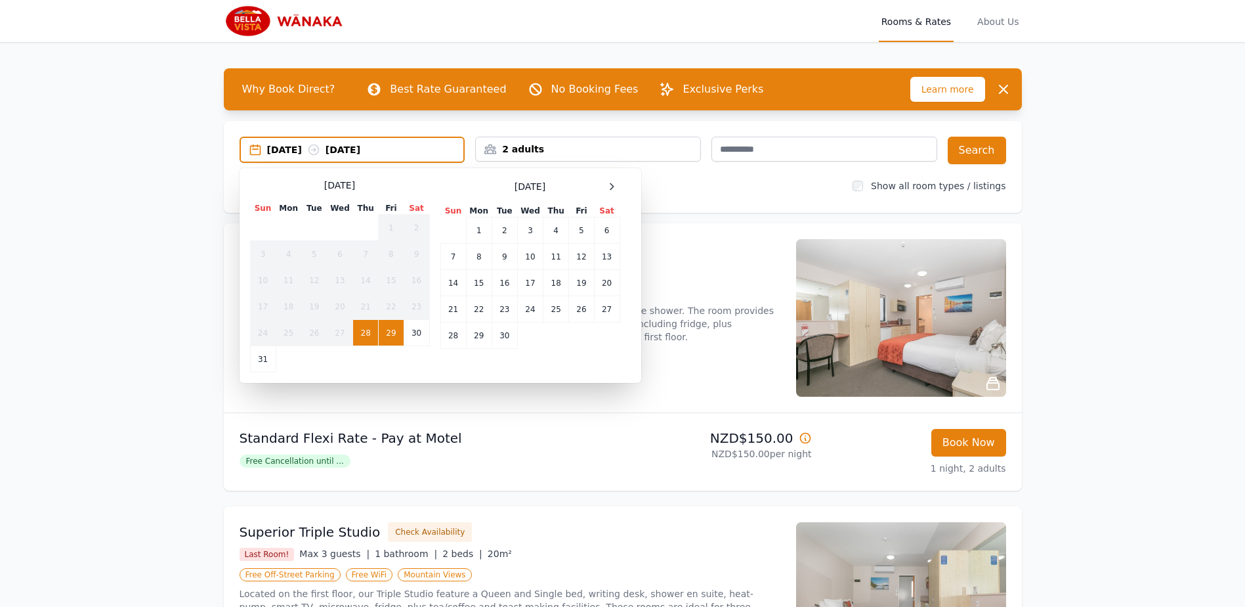 The image size is (1245, 607). I want to click on p: Standard Flexi Rate - Pay at Motel, so click(429, 438).